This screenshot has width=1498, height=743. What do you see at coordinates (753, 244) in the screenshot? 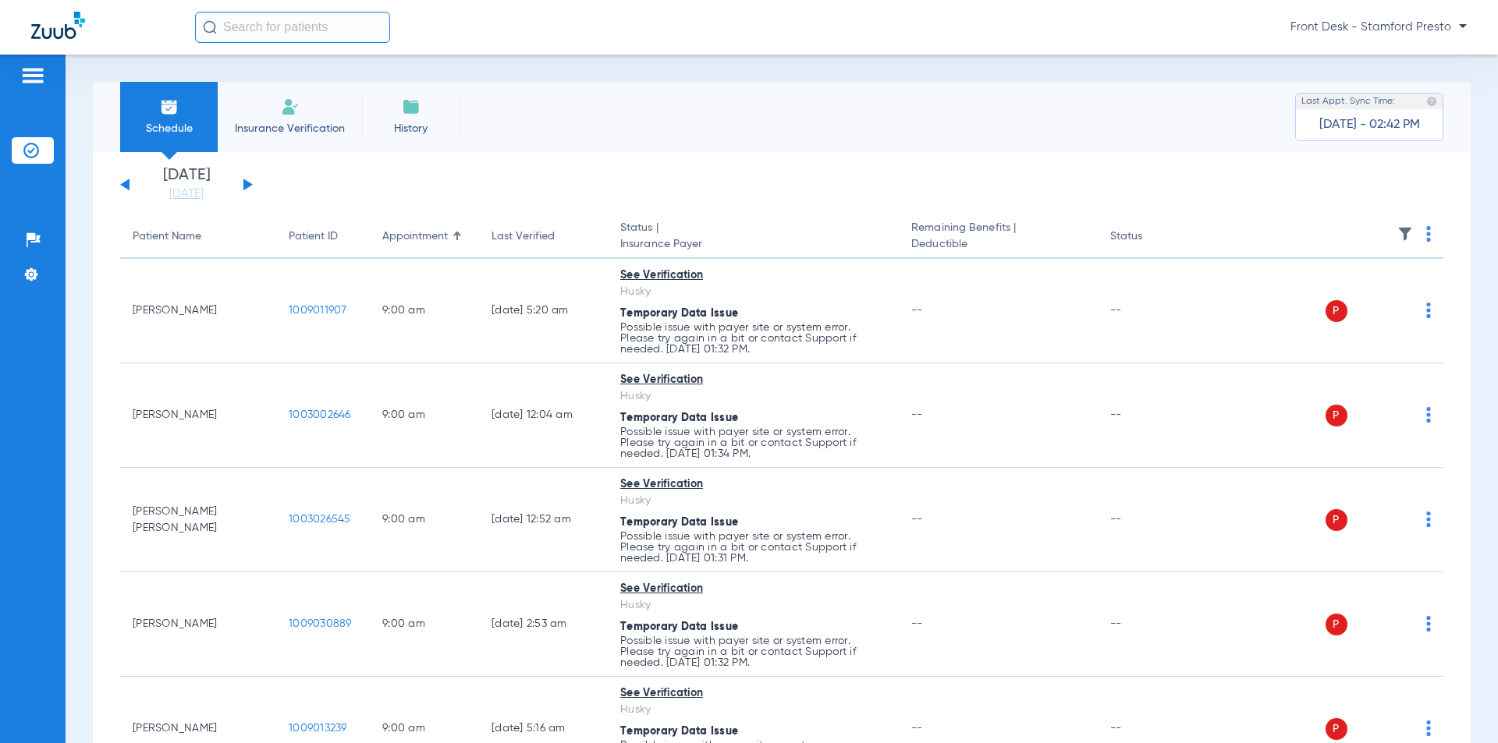
I see `span: Insurance Payer` at bounding box center [753, 244].